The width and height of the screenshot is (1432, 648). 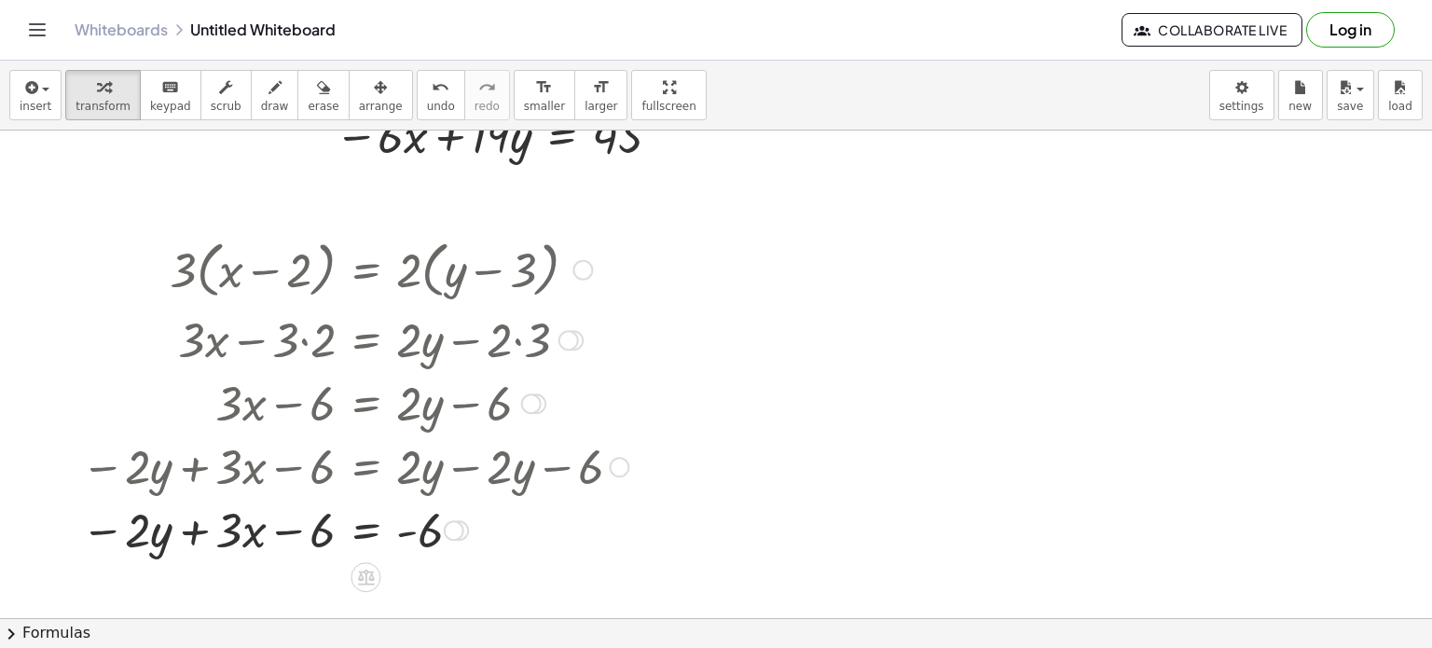 What do you see at coordinates (380, 106) in the screenshot?
I see `span: arrange` at bounding box center [380, 106].